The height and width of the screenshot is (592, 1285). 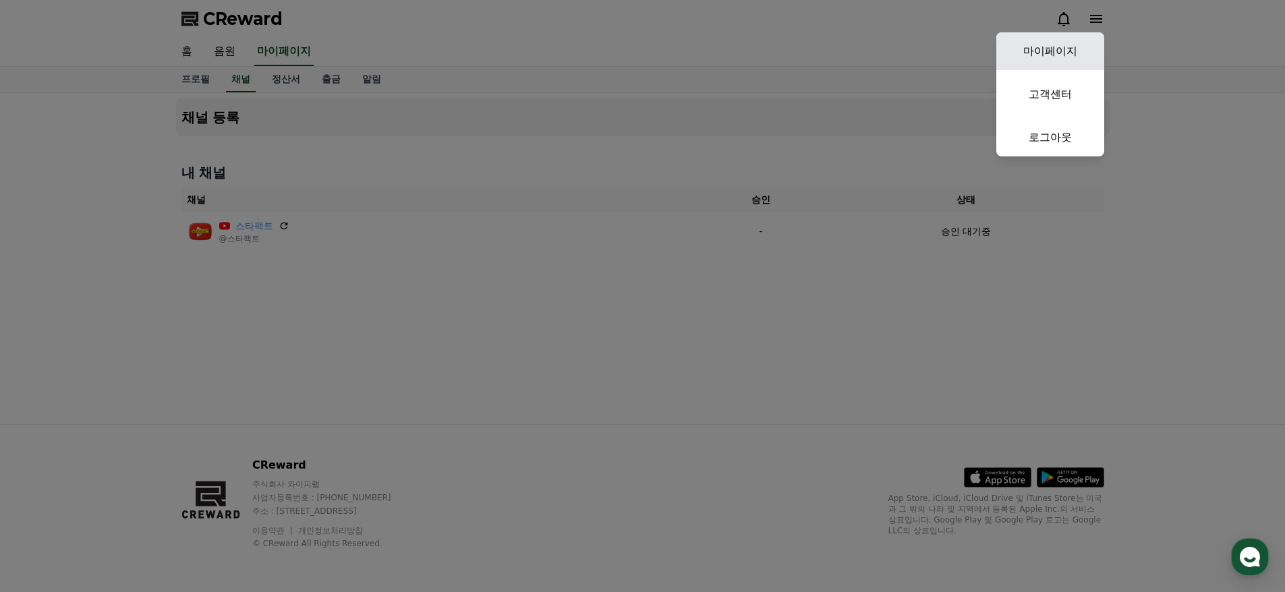 What do you see at coordinates (1050, 51) in the screenshot?
I see `a: 마이페이지` at bounding box center [1050, 51].